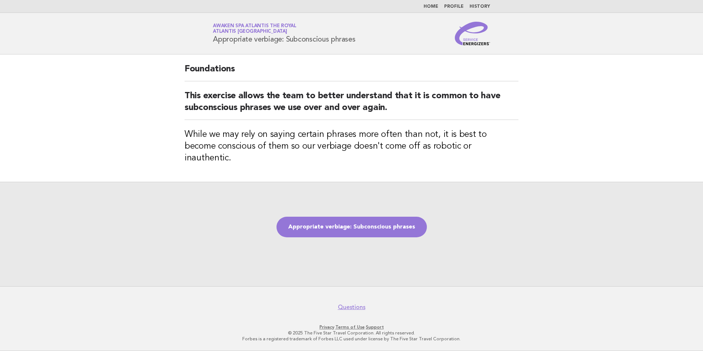  I want to click on a: Profile, so click(454, 7).